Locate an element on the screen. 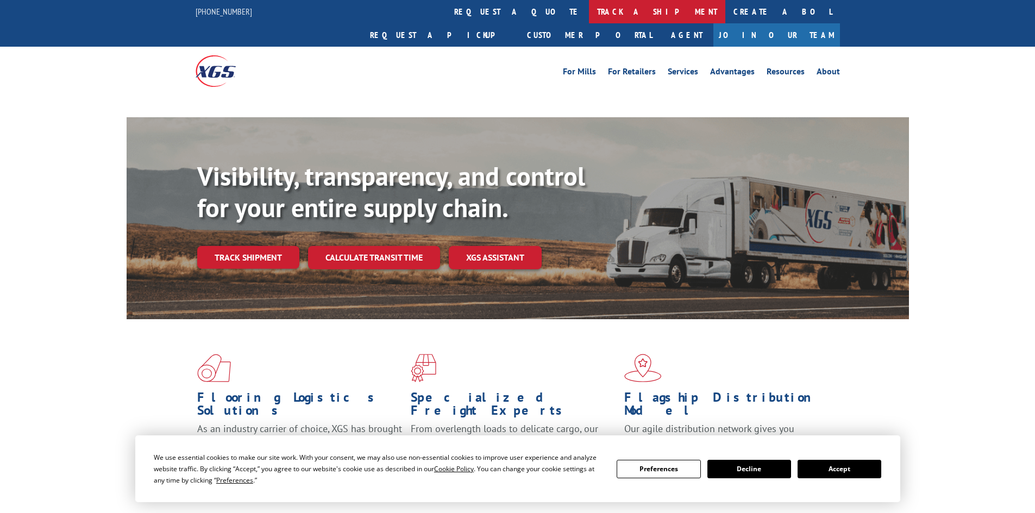 This screenshot has height=513, width=1035. a: Request a pickup is located at coordinates (440, 35).